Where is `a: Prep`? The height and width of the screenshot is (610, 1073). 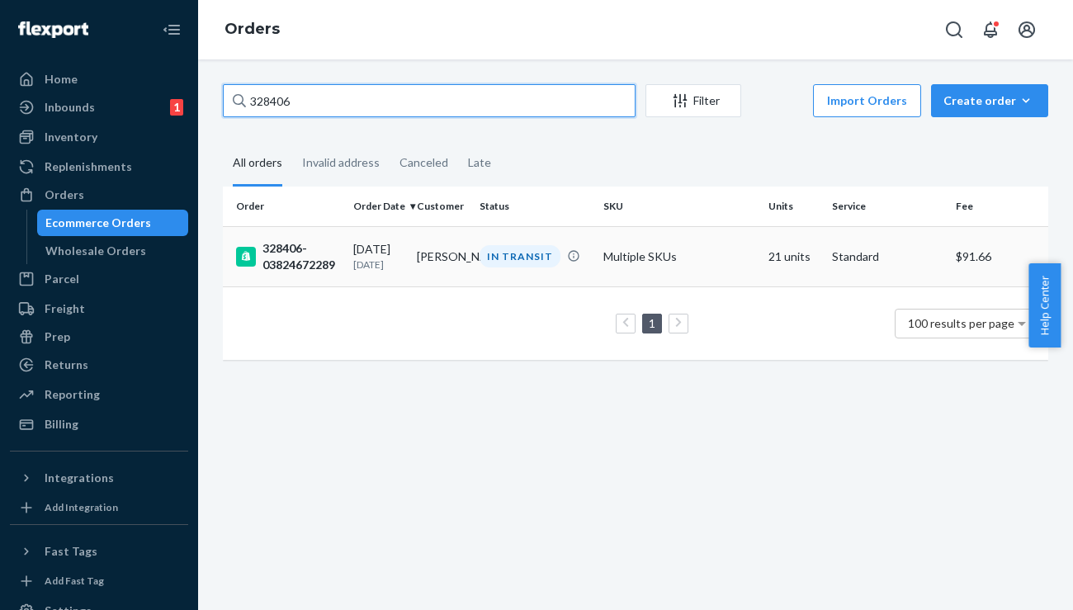
a: Prep is located at coordinates (99, 337).